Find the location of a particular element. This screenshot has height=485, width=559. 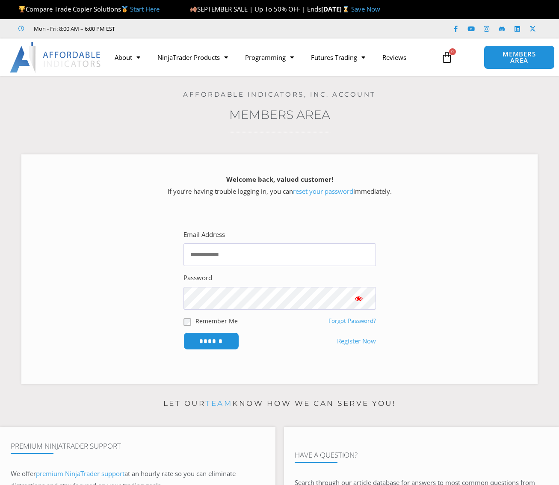

span: 0 is located at coordinates (453, 52).